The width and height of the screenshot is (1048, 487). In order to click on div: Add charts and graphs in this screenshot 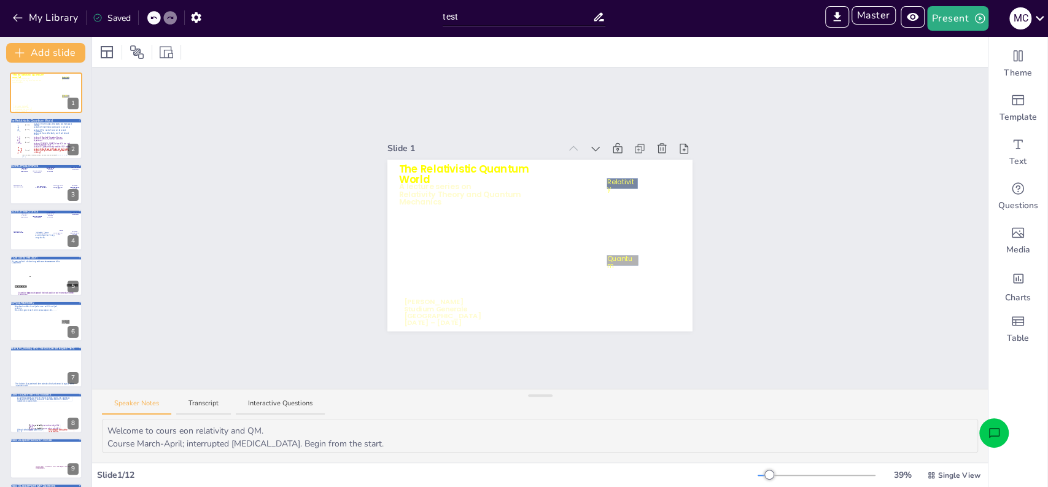, I will do `click(1018, 285)`.